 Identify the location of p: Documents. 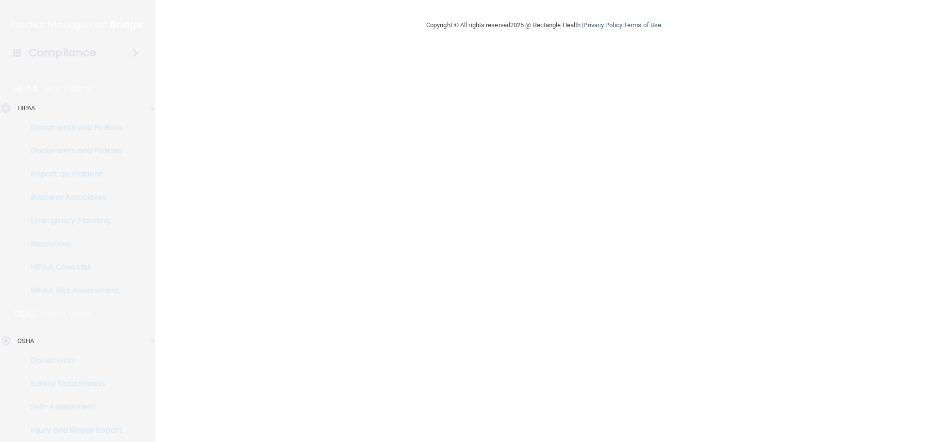
(72, 361).